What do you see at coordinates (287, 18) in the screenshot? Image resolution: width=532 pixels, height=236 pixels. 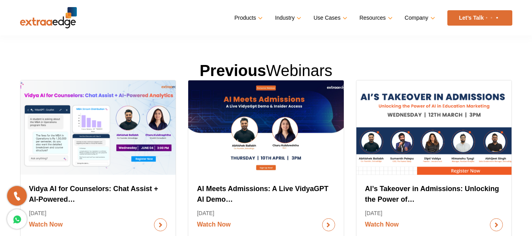 I see `a: Industry` at bounding box center [287, 18].